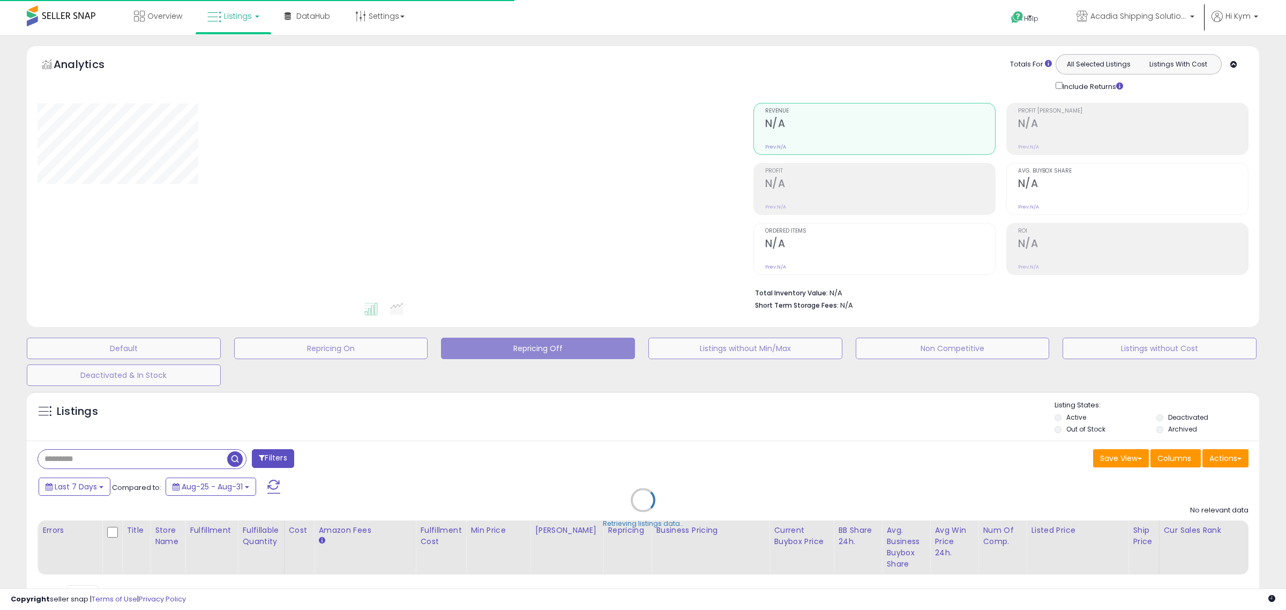 The height and width of the screenshot is (610, 1286). I want to click on div: Include Returns, so click(1092, 86).